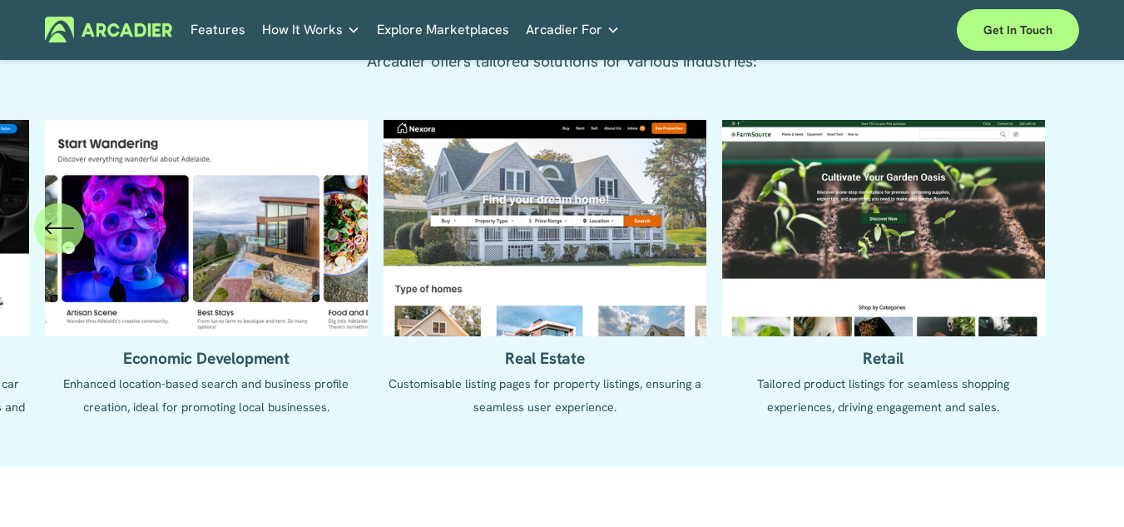 This screenshot has width=1124, height=527. I want to click on button: Previous, so click(59, 228).